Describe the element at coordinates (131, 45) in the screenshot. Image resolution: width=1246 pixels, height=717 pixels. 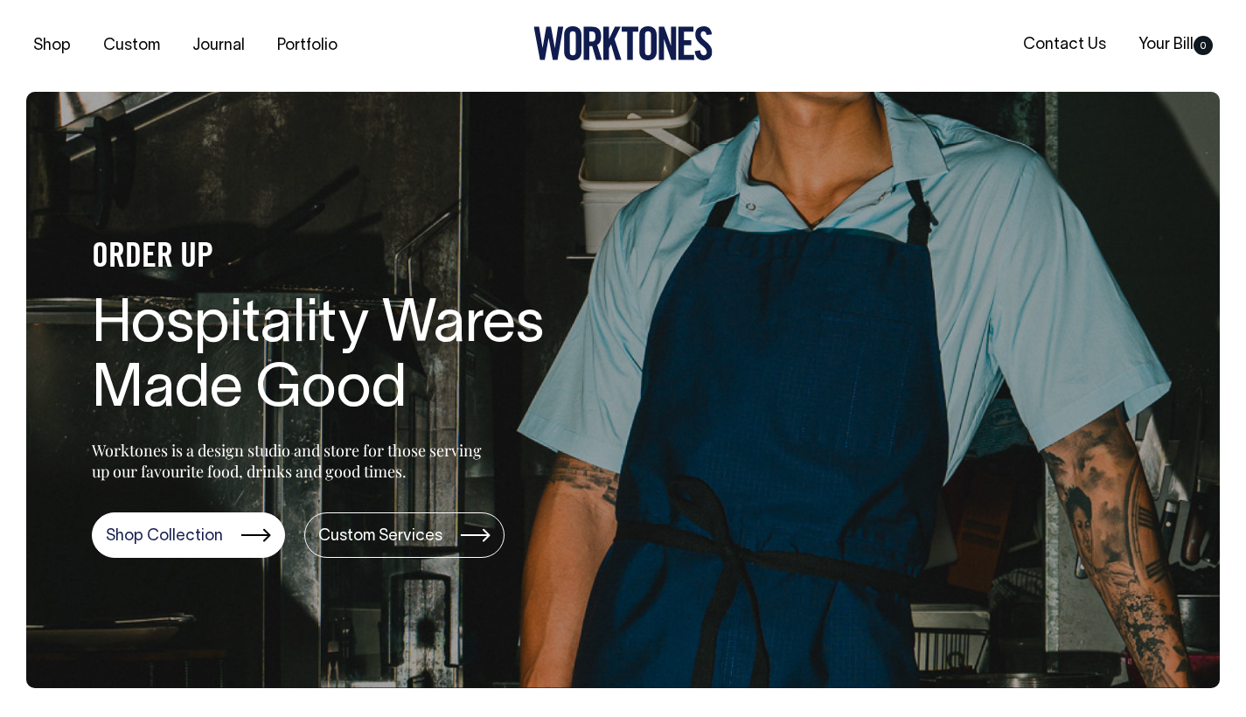
I see `a: Custom` at that location.